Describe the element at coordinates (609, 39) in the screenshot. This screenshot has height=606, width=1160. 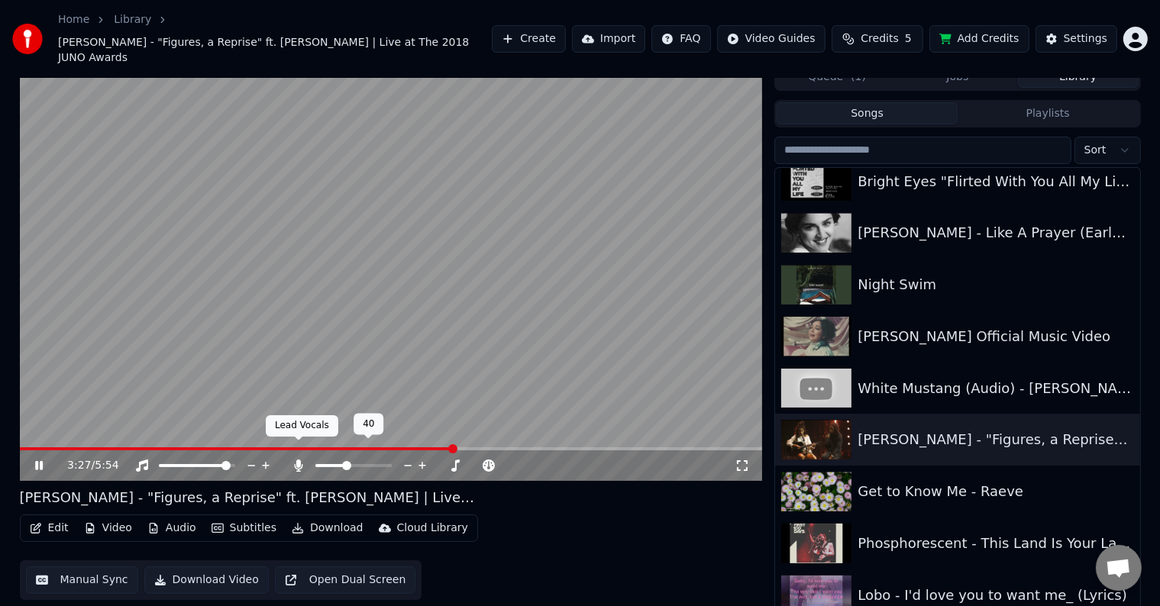
I see `button: Import` at that location.